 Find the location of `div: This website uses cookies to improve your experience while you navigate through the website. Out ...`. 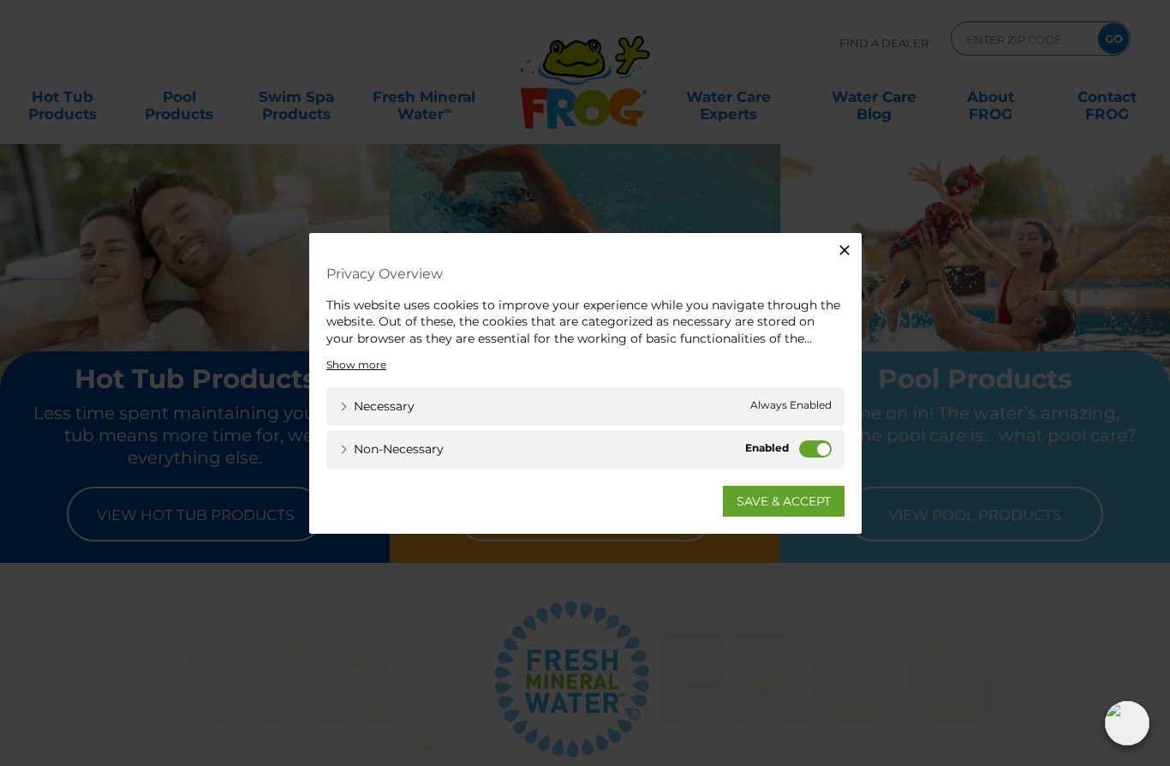

div: This website uses cookies to improve your experience while you navigate through the website. Out ... is located at coordinates (585, 321).